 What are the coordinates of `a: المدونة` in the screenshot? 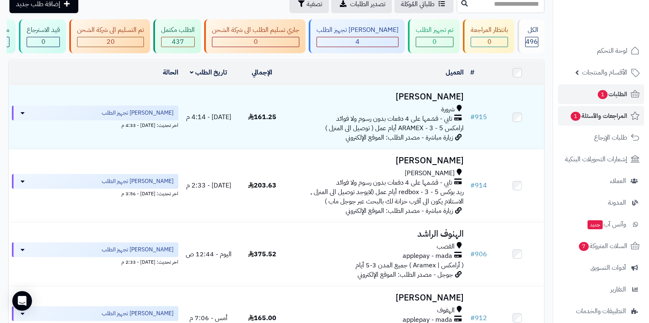 It's located at (601, 203).